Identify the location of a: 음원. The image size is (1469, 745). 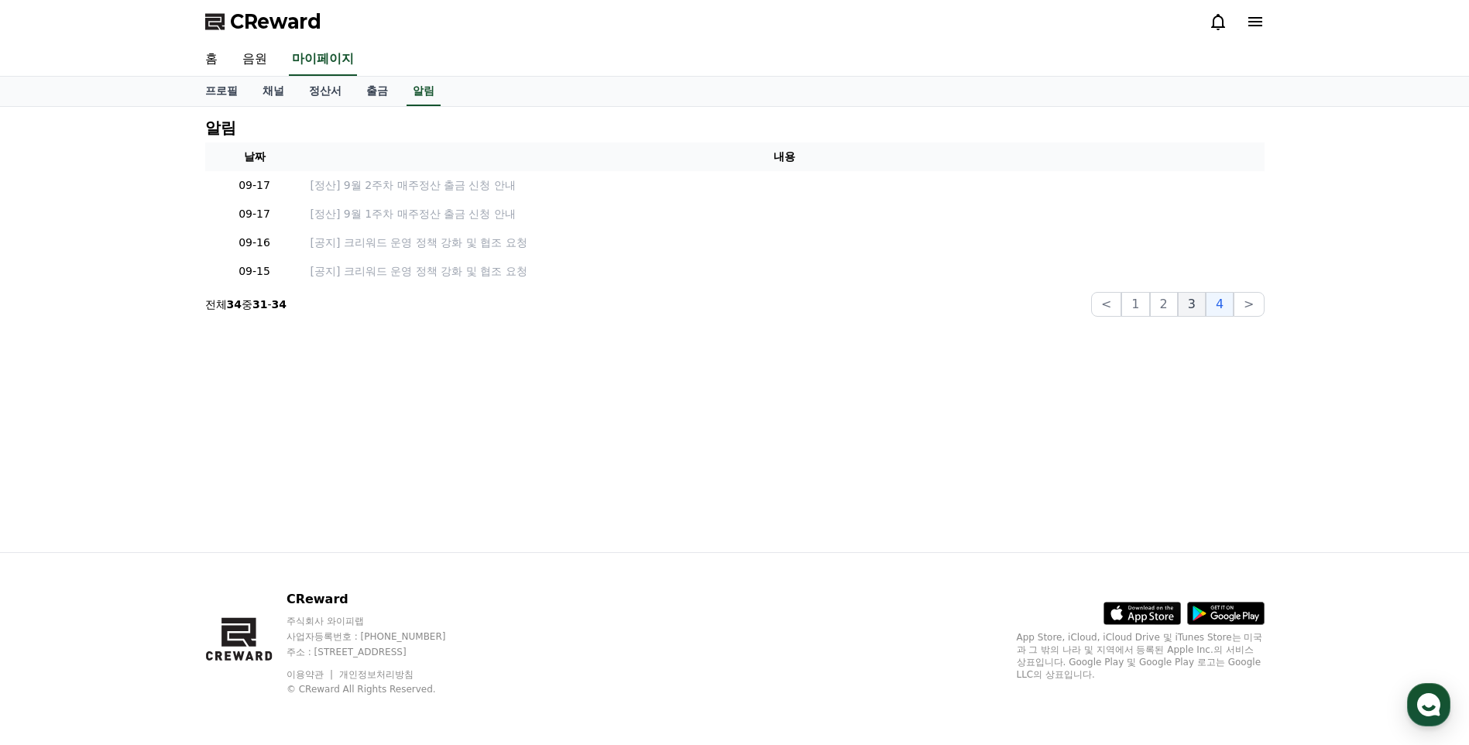
(255, 60).